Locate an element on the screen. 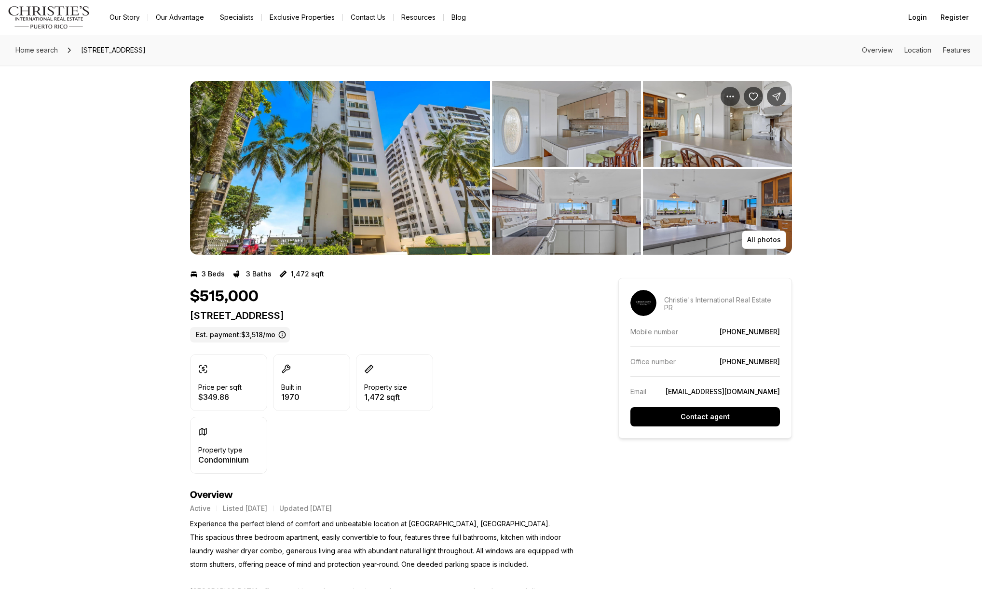  button: Login is located at coordinates (917, 17).